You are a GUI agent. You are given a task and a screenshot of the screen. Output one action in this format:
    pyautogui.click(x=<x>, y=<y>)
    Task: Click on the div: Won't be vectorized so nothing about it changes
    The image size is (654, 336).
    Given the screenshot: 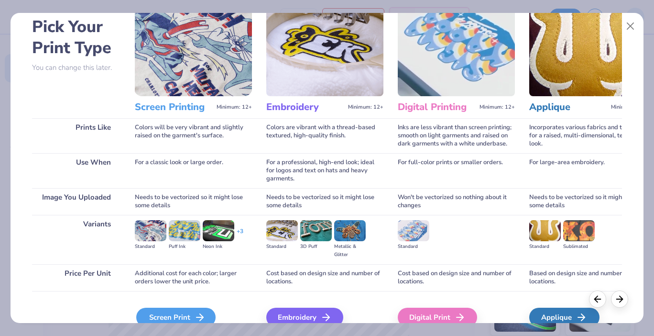 What is the action you would take?
    pyautogui.click(x=456, y=201)
    